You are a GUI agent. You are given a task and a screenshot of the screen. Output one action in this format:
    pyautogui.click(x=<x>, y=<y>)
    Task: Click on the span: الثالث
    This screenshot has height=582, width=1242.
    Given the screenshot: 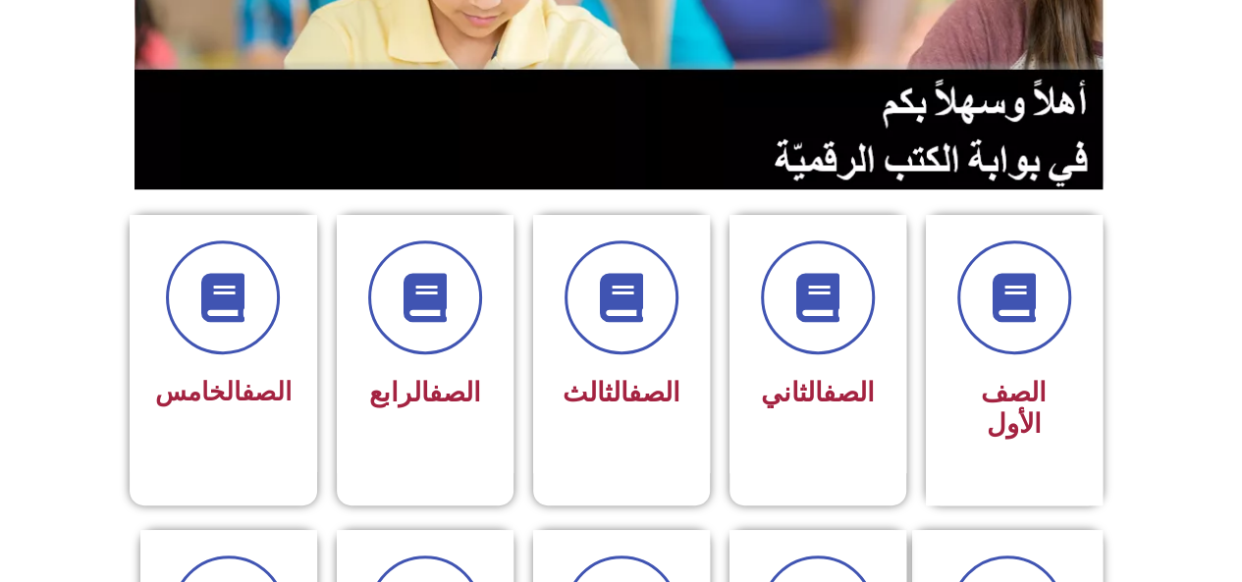 What is the action you would take?
    pyautogui.click(x=622, y=393)
    